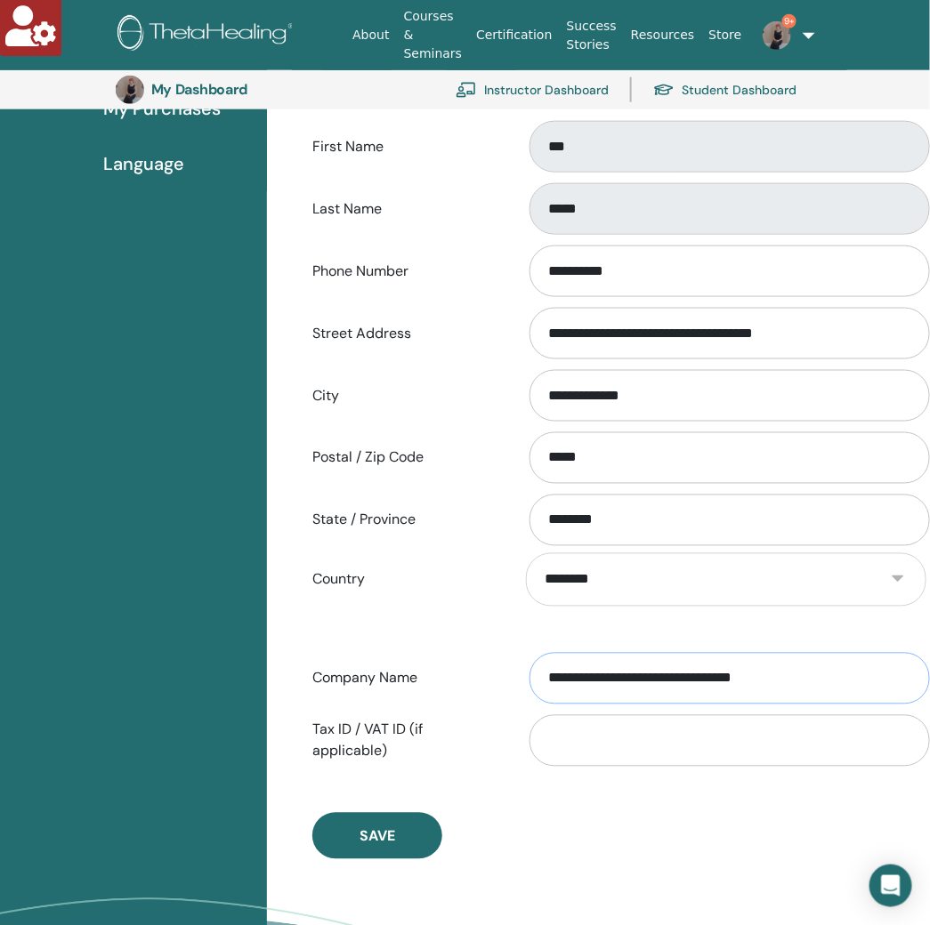 The image size is (930, 925). What do you see at coordinates (724, 35) in the screenshot?
I see `a: Store` at bounding box center [724, 35].